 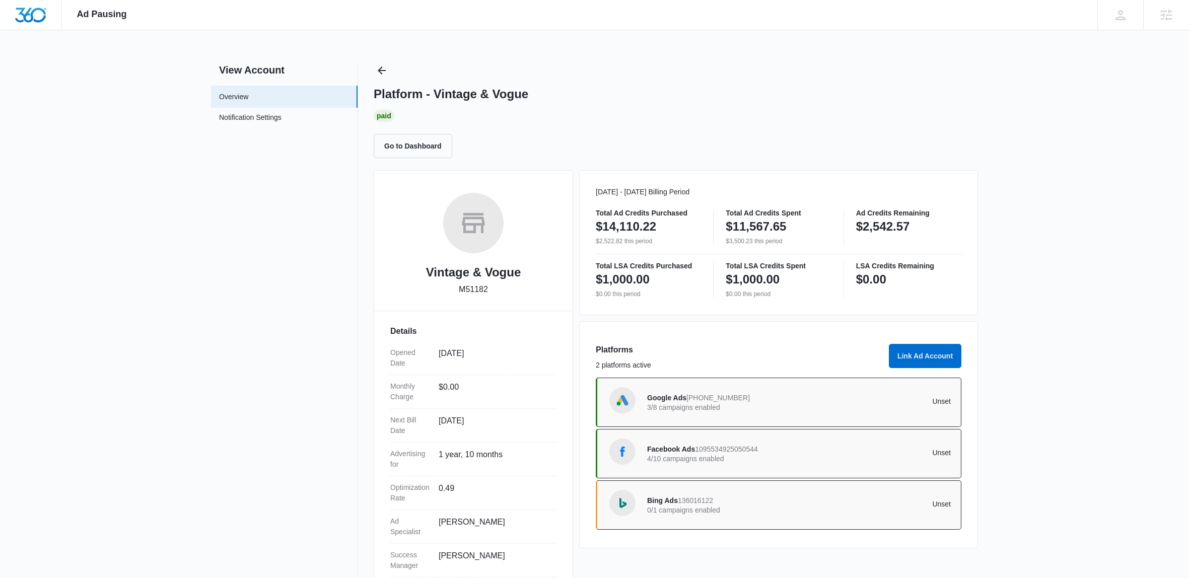 What do you see at coordinates (778, 266) in the screenshot?
I see `p: Total LSA Credits Spent` at bounding box center [778, 266].